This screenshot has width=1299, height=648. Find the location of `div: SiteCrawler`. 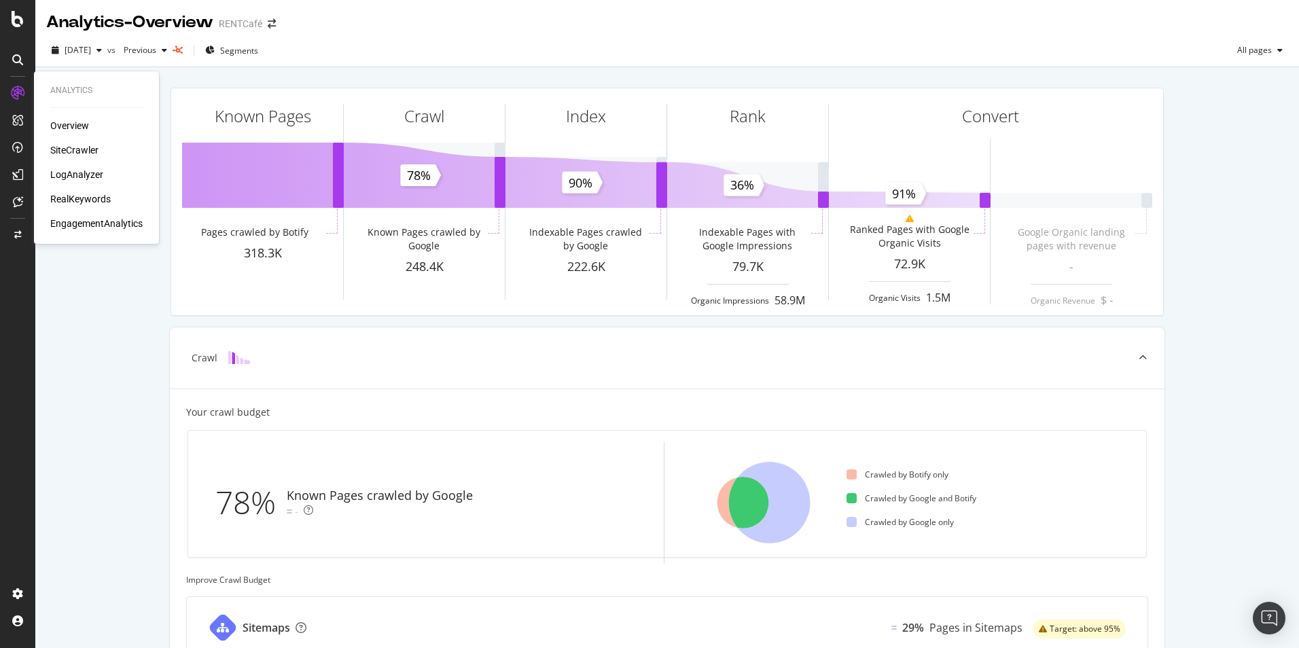

div: SiteCrawler is located at coordinates (74, 150).